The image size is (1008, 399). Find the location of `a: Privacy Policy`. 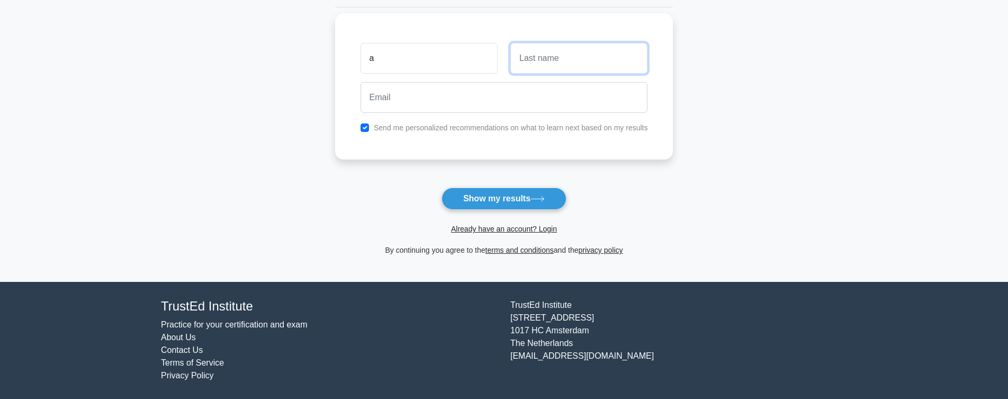

a: Privacy Policy is located at coordinates (187, 375).